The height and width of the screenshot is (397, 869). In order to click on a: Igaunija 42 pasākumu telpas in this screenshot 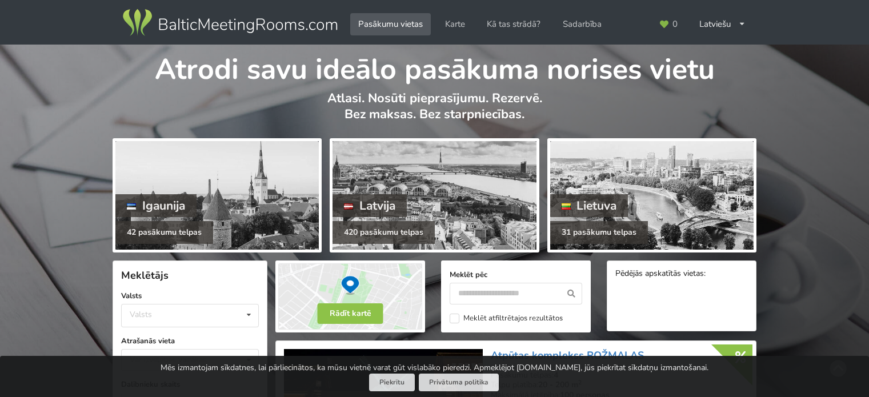, I will do `click(217, 195)`.